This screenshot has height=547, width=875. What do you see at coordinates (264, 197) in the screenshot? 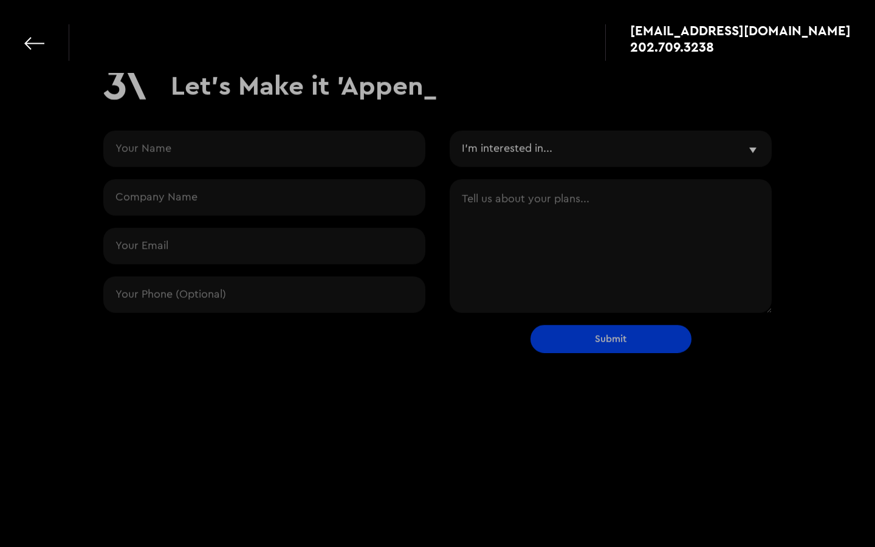
I see `input: Company Name` at bounding box center [264, 197].